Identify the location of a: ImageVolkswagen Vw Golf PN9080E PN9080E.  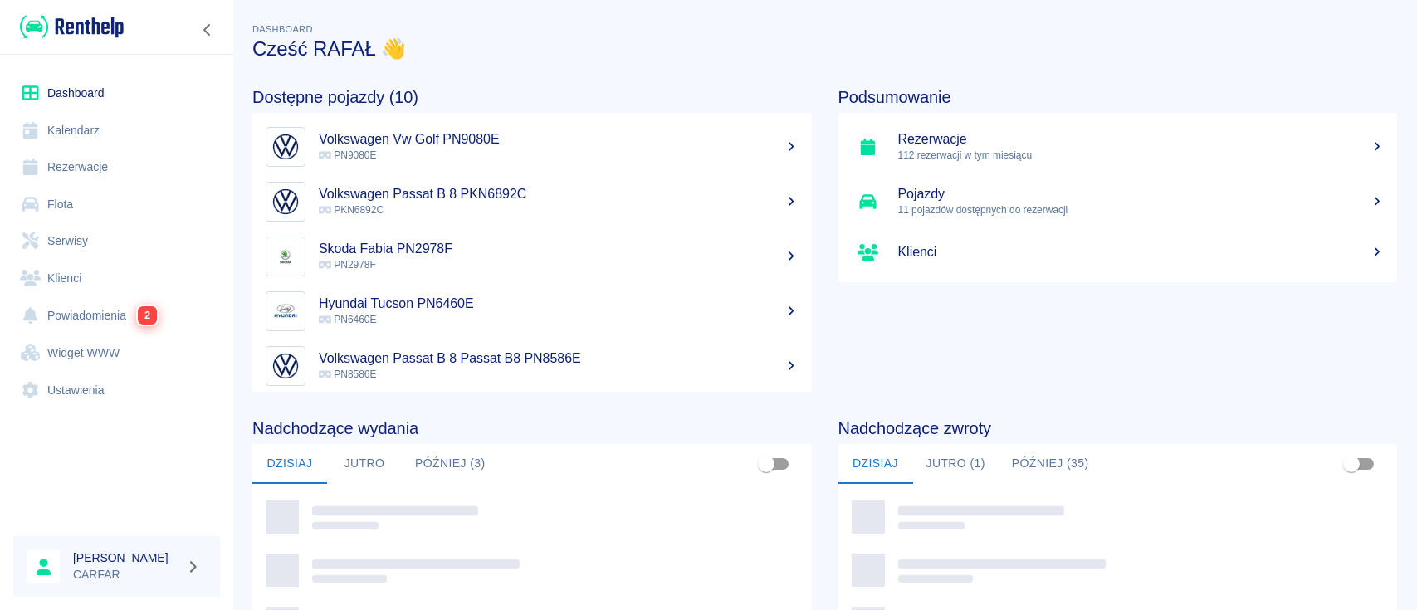
(532, 147).